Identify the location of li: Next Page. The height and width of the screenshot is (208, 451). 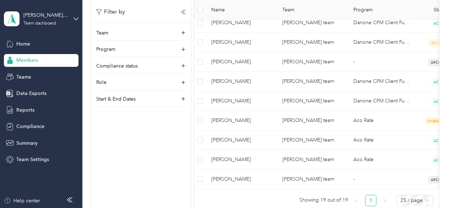
(385, 200).